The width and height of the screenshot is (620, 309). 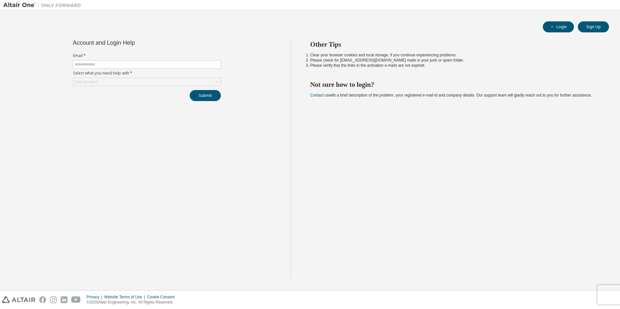 What do you see at coordinates (64, 300) in the screenshot?
I see `img: linkedin.svg` at bounding box center [64, 300].